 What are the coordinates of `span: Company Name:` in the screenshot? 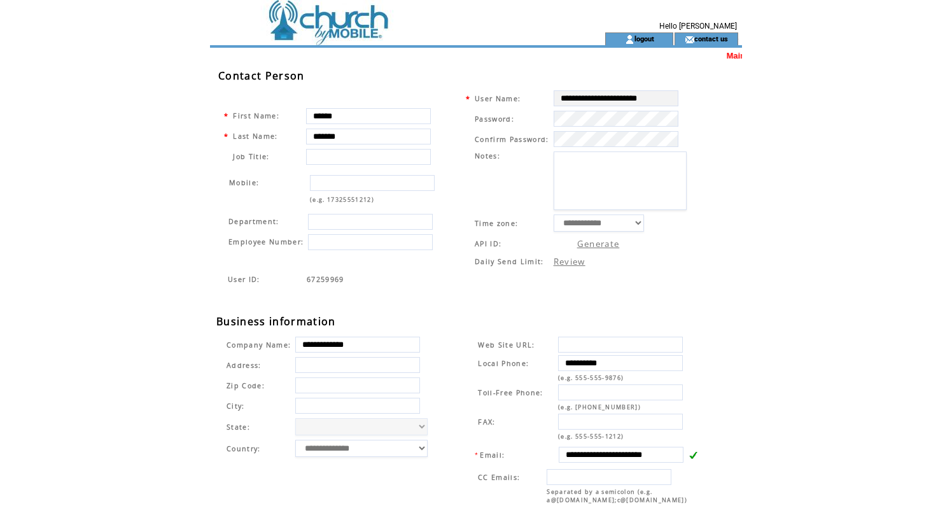 It's located at (258, 345).